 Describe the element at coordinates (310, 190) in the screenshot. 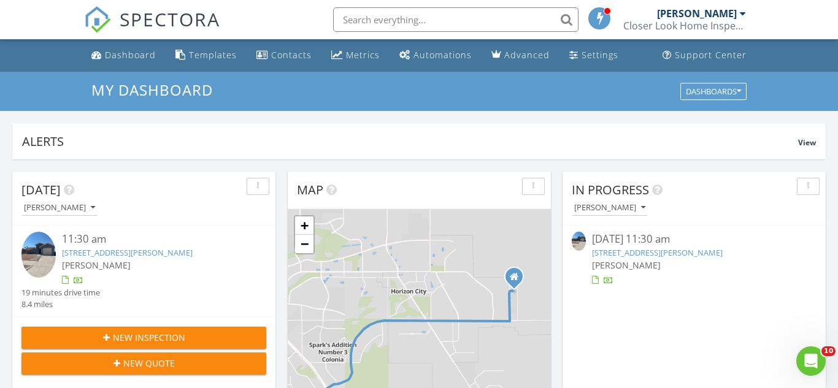

I see `span: Map` at that location.